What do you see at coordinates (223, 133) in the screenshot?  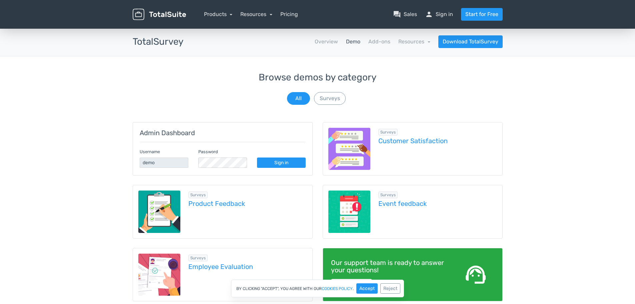 I see `h5: Admin Dashboard` at bounding box center [223, 133].